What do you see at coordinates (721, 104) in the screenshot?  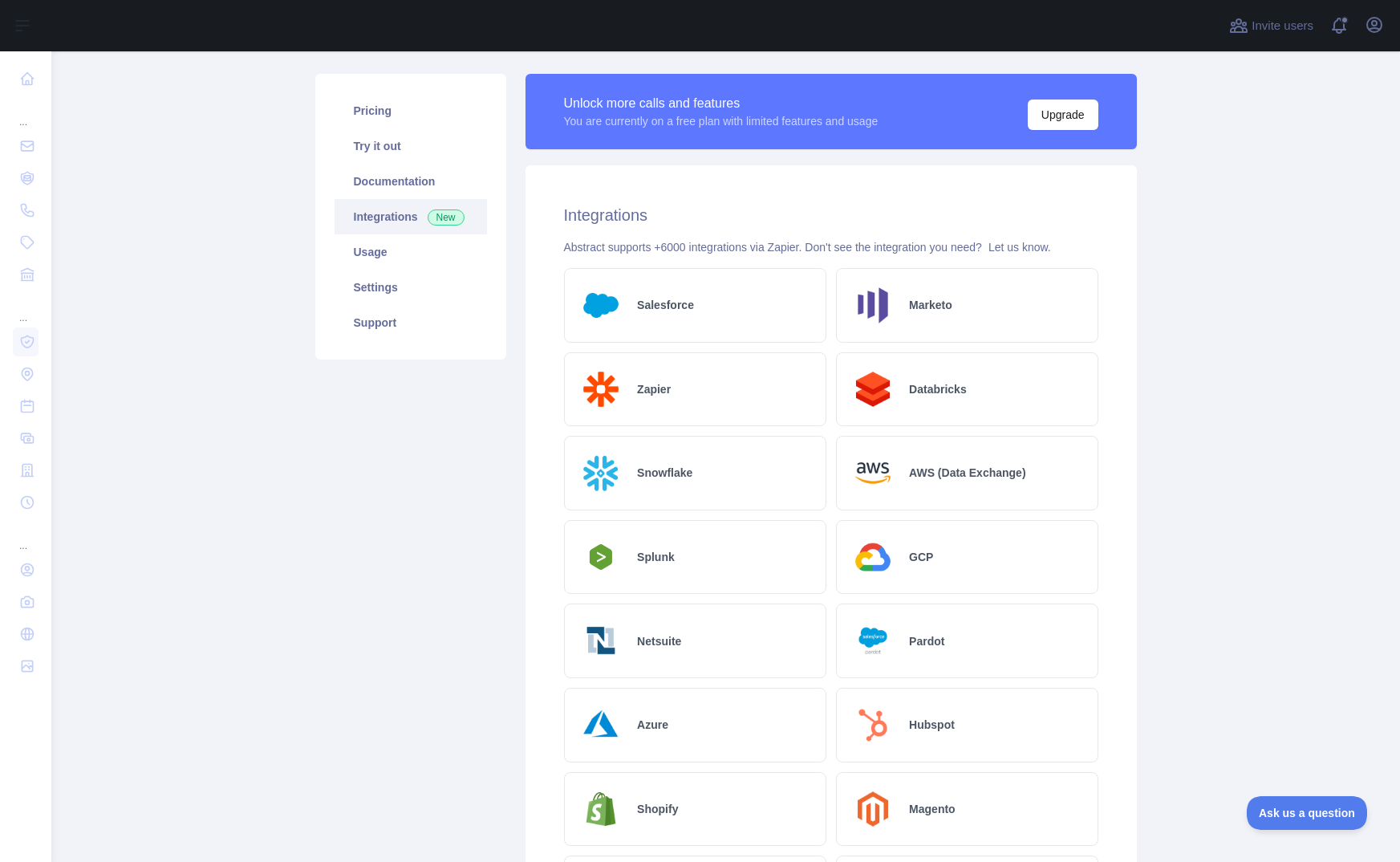 I see `div: Unlock more calls and features` at bounding box center [721, 104].